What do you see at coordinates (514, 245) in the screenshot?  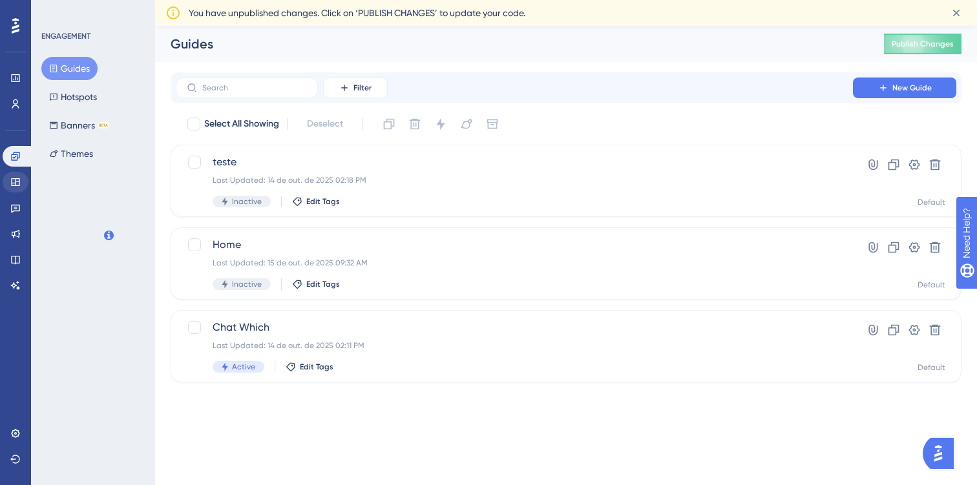 I see `span: Home` at bounding box center [514, 245].